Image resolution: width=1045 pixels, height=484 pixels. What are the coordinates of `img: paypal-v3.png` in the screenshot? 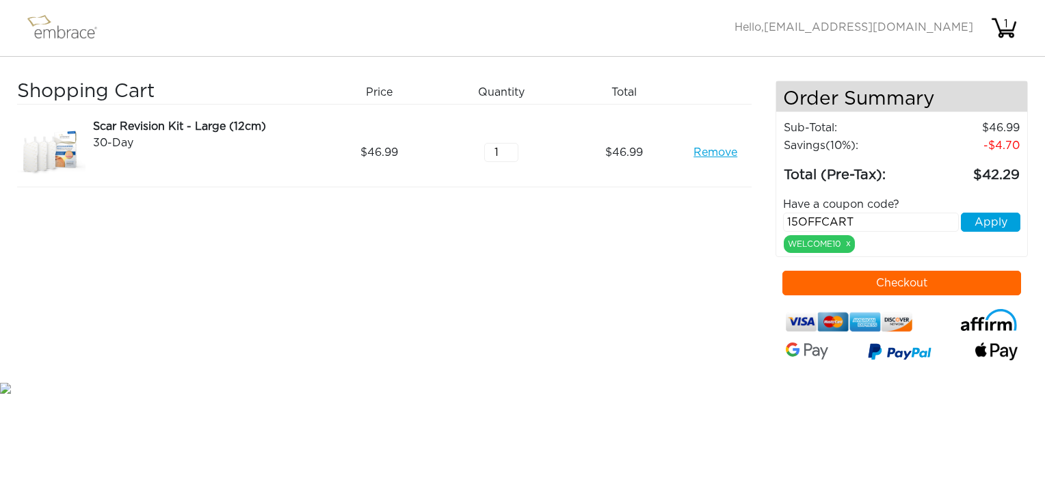 It's located at (899, 353).